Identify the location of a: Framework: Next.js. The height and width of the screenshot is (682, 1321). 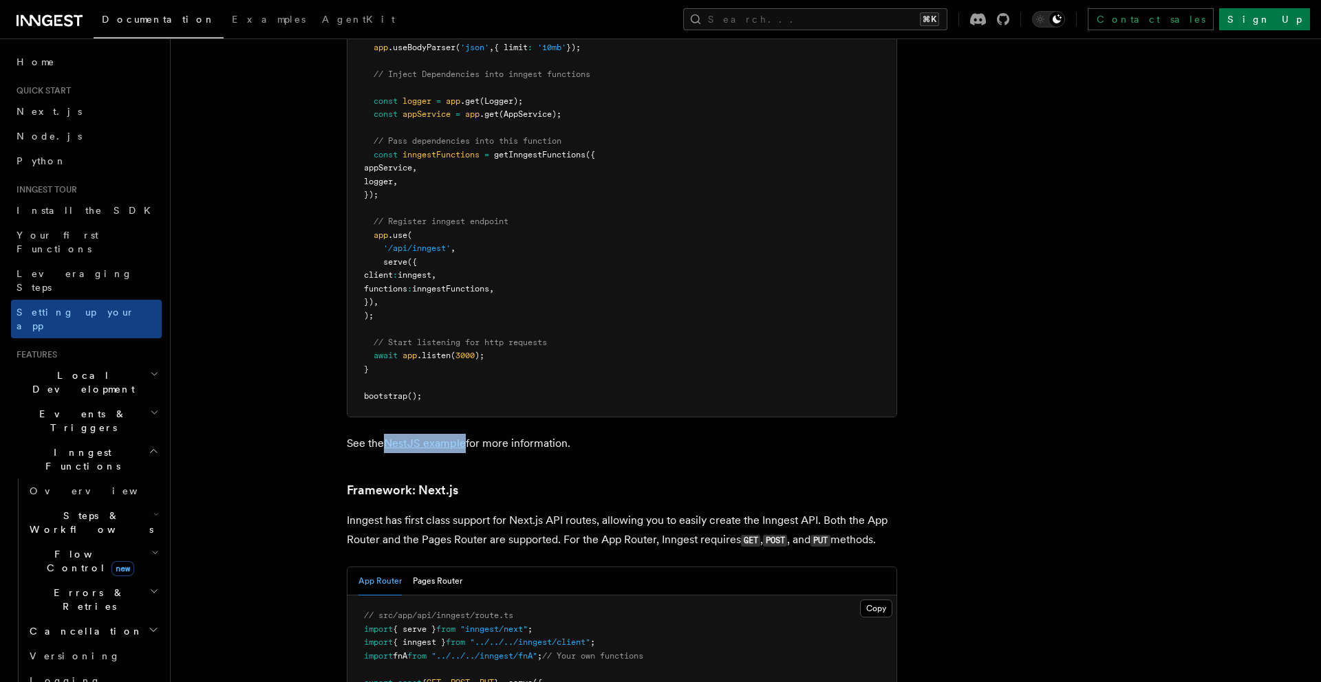
(402, 490).